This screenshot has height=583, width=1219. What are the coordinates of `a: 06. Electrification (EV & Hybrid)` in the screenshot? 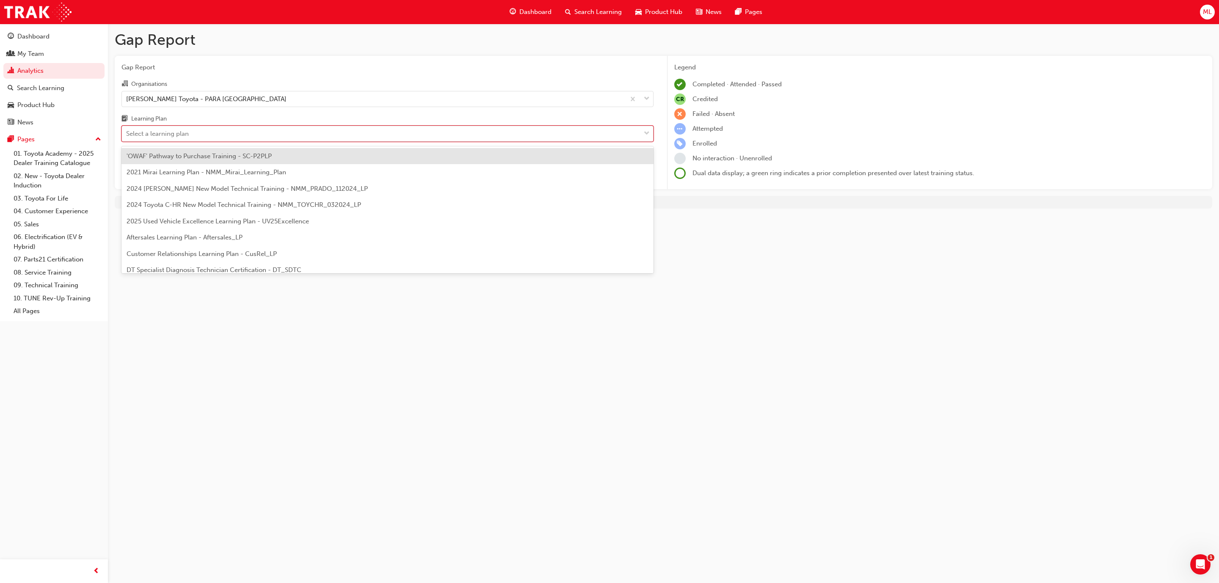 It's located at (57, 242).